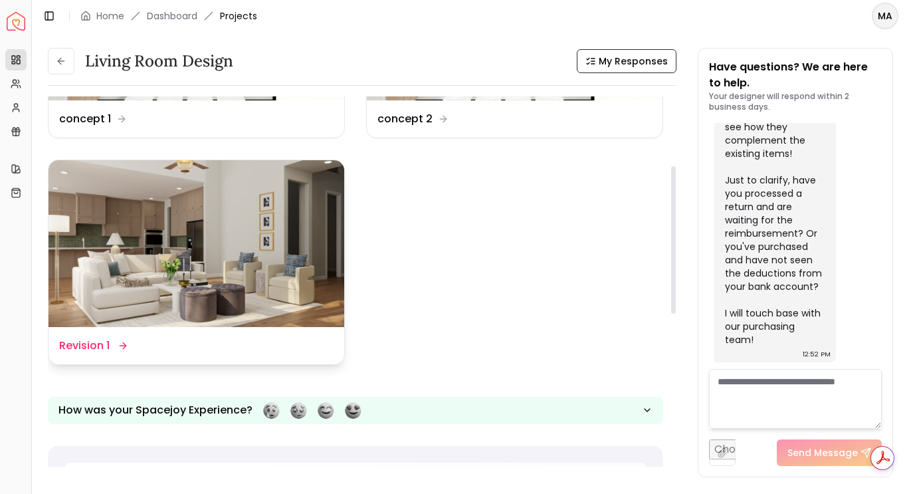 This screenshot has height=494, width=909. I want to click on a: Dashboard, so click(172, 16).